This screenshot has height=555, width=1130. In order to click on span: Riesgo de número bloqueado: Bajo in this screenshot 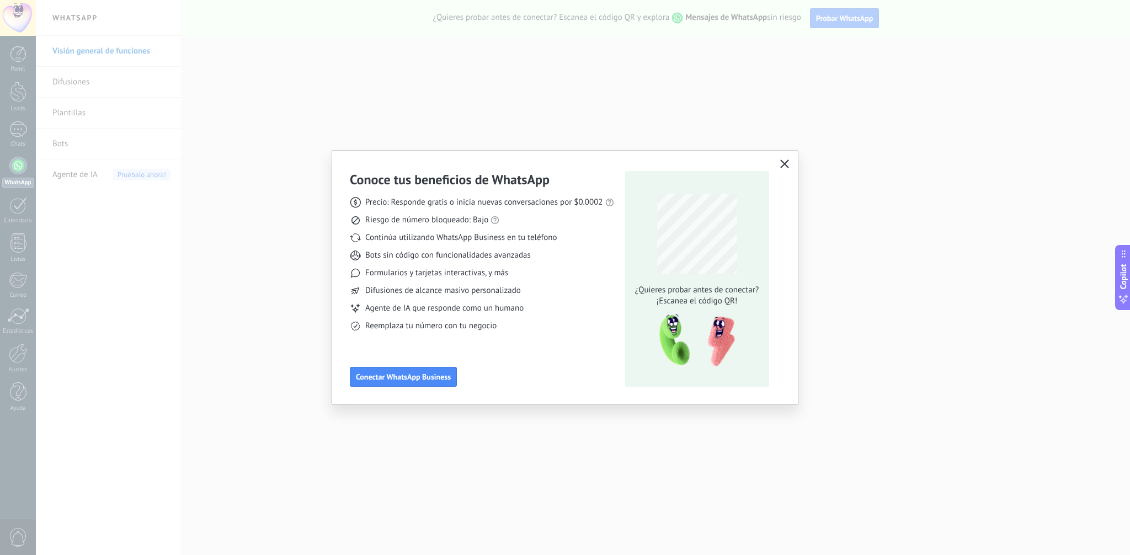, I will do `click(426, 220)`.